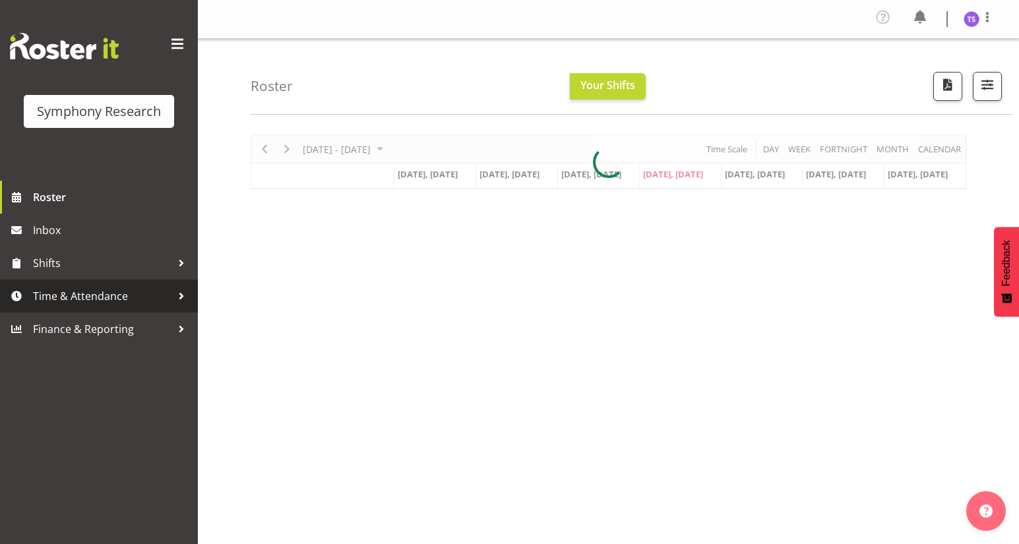  I want to click on span: Roster, so click(112, 197).